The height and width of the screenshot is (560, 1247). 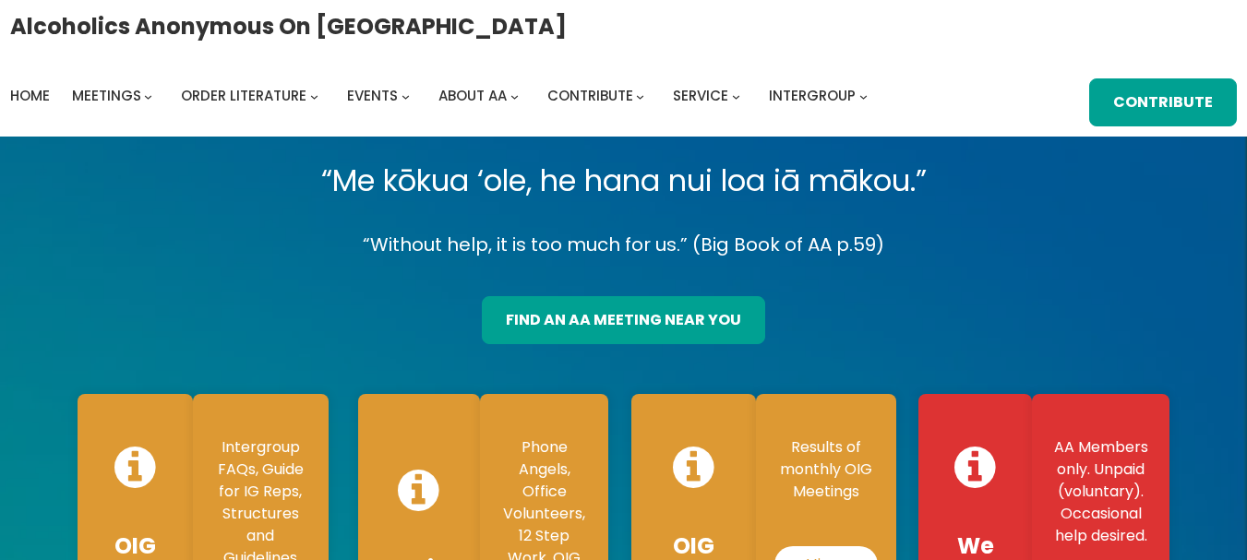 What do you see at coordinates (106, 95) in the screenshot?
I see `span: Meetings` at bounding box center [106, 95].